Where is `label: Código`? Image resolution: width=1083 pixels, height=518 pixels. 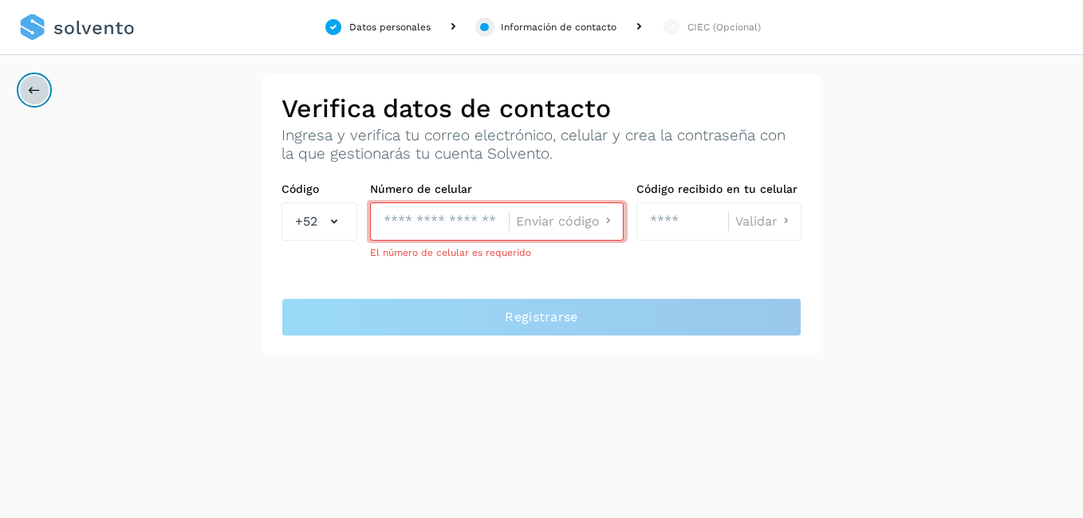
label: Código is located at coordinates (319, 189).